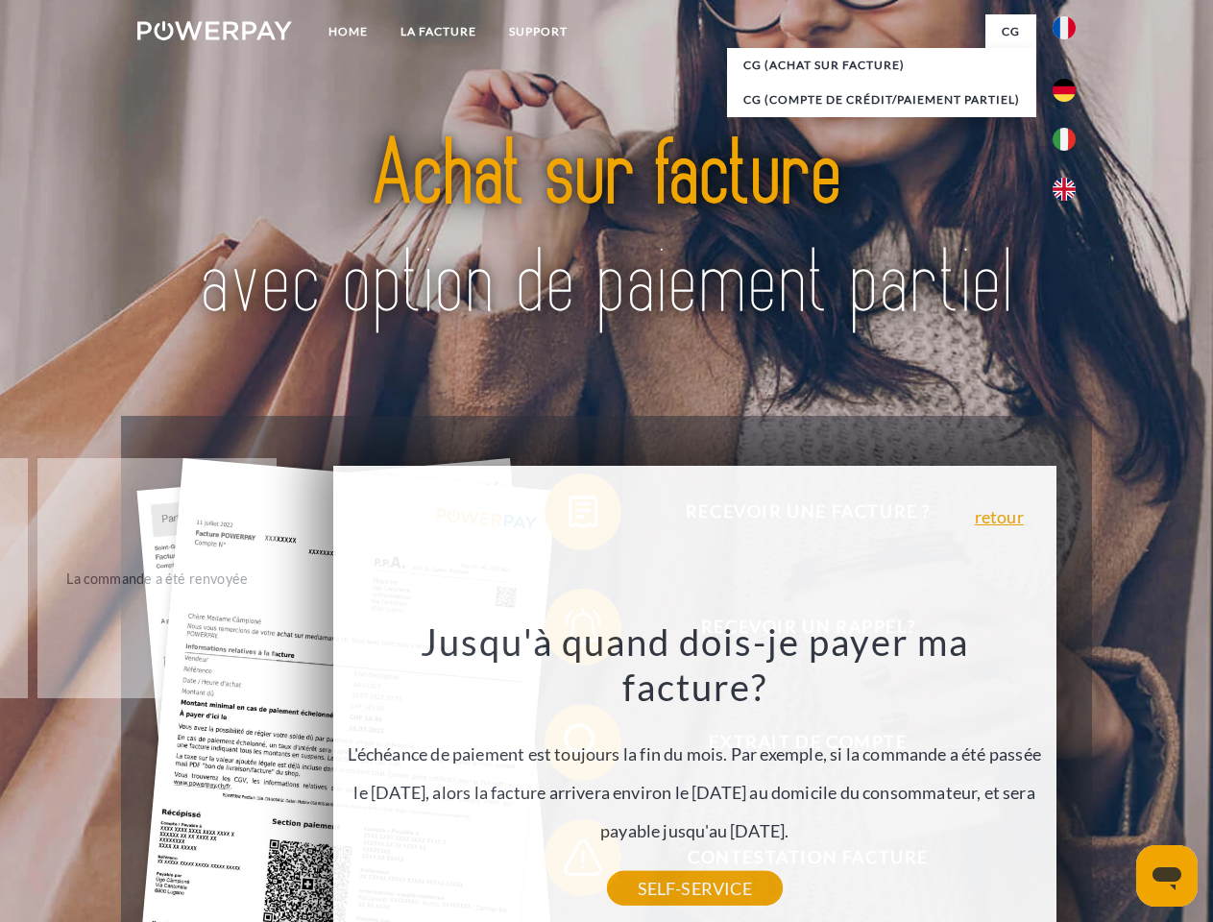 Image resolution: width=1213 pixels, height=922 pixels. Describe the element at coordinates (157, 577) in the screenshot. I see `div: La commande a été renvoyée` at that location.